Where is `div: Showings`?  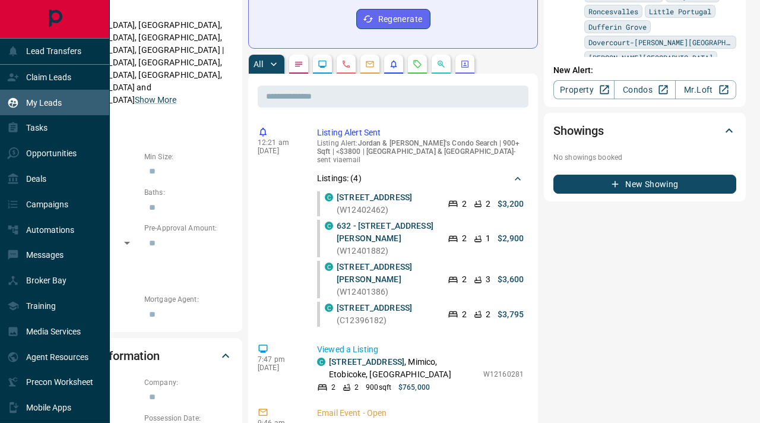
div: Showings is located at coordinates (645, 131).